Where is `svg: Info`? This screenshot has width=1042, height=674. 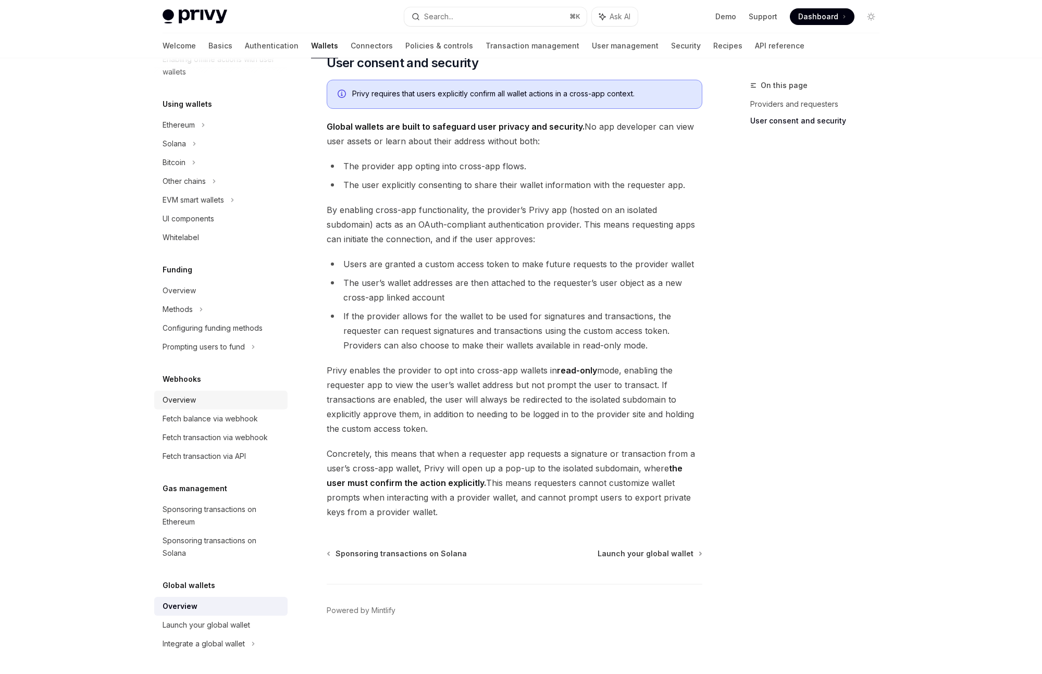 svg: Info is located at coordinates (343, 95).